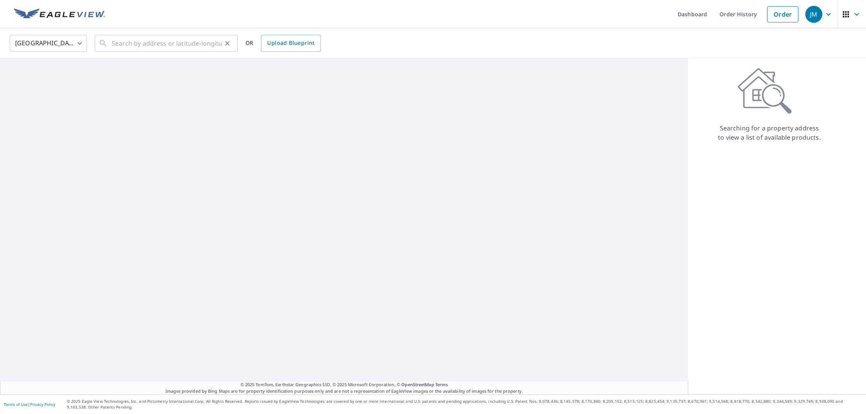  What do you see at coordinates (283, 43) in the screenshot?
I see `div: OR` at bounding box center [283, 43].